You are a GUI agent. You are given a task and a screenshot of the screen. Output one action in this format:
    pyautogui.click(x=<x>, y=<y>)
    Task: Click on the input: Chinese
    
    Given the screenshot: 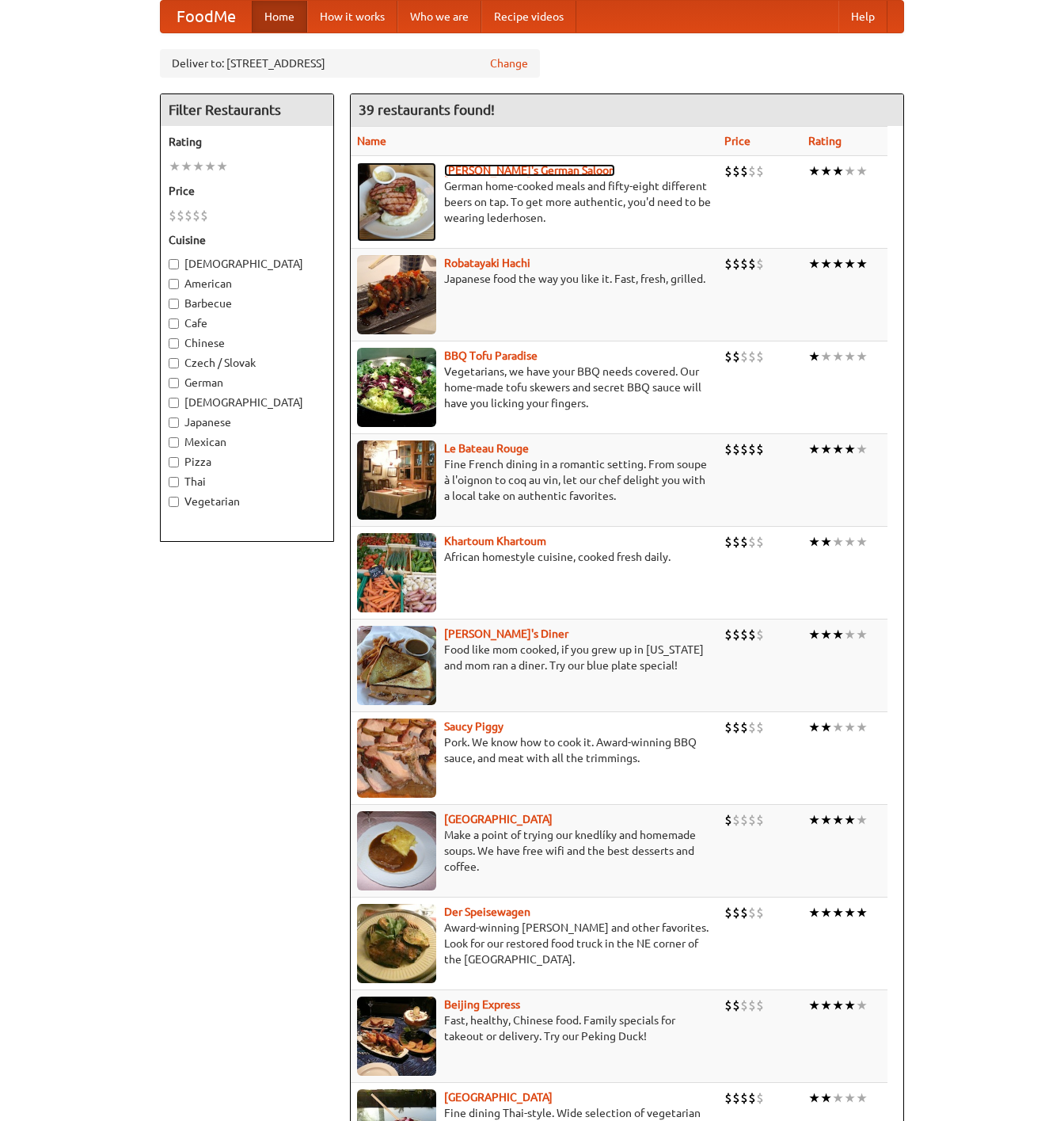 What is the action you would take?
    pyautogui.click(x=173, y=343)
    